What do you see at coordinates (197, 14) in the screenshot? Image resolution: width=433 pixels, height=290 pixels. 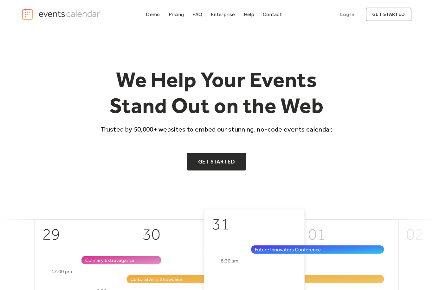 I see `a: FAQ` at bounding box center [197, 14].